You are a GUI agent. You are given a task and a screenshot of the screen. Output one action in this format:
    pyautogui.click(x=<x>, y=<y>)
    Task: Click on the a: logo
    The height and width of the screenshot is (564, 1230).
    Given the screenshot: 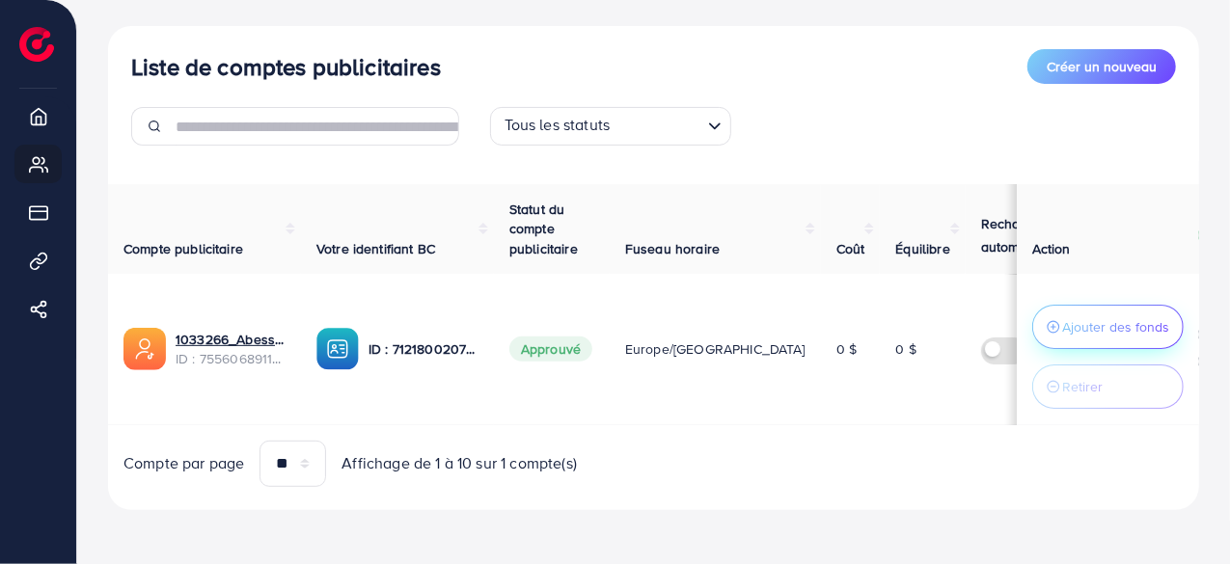 What is the action you would take?
    pyautogui.click(x=37, y=44)
    